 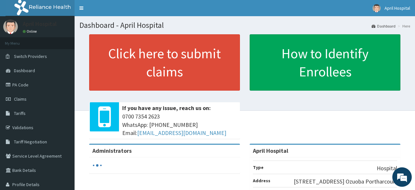 What do you see at coordinates (20, 113) in the screenshot?
I see `span: Tariffs` at bounding box center [20, 113].